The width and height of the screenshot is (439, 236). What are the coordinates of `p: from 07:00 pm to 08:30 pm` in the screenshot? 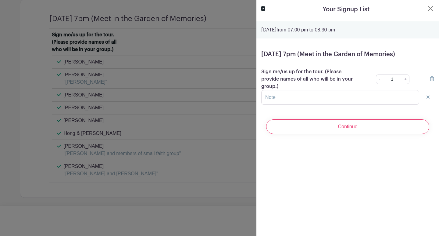 It's located at (348, 30).